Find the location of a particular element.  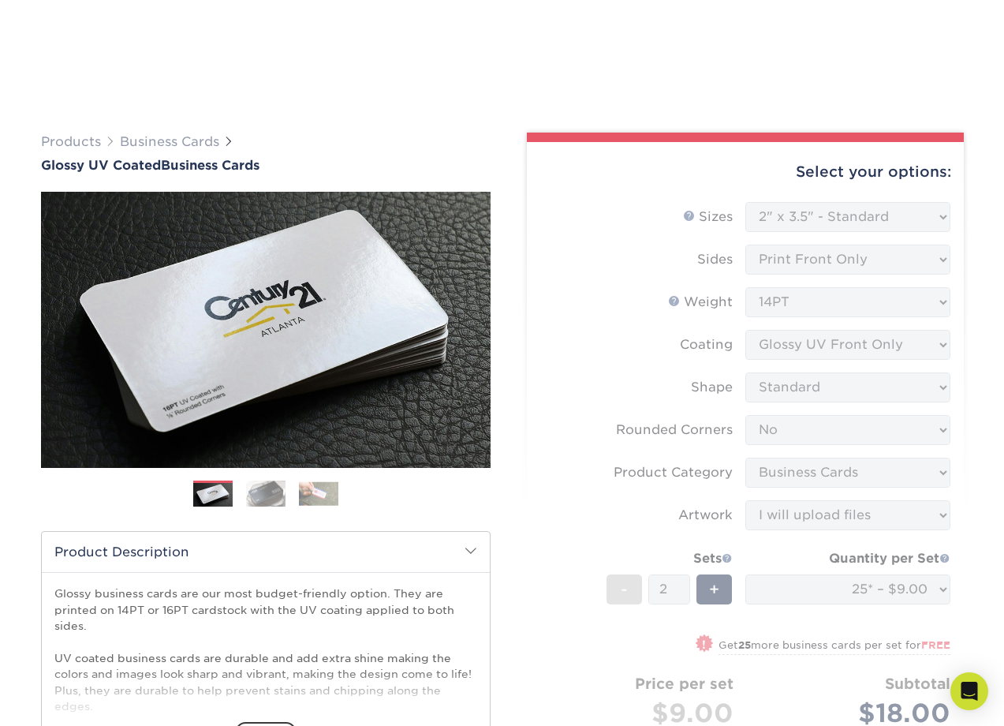

img: Glossy UV Coated 01 is located at coordinates (266, 330).